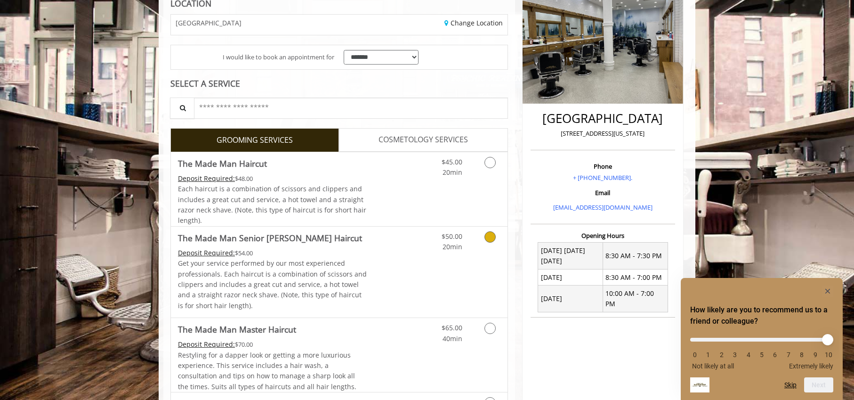 This screenshot has height=400, width=854. What do you see at coordinates (762, 316) in the screenshot?
I see `h2: How likely are you to recommend us to a friend or colleague? Select an option from 0 to 10, with ...` at bounding box center [762, 316].